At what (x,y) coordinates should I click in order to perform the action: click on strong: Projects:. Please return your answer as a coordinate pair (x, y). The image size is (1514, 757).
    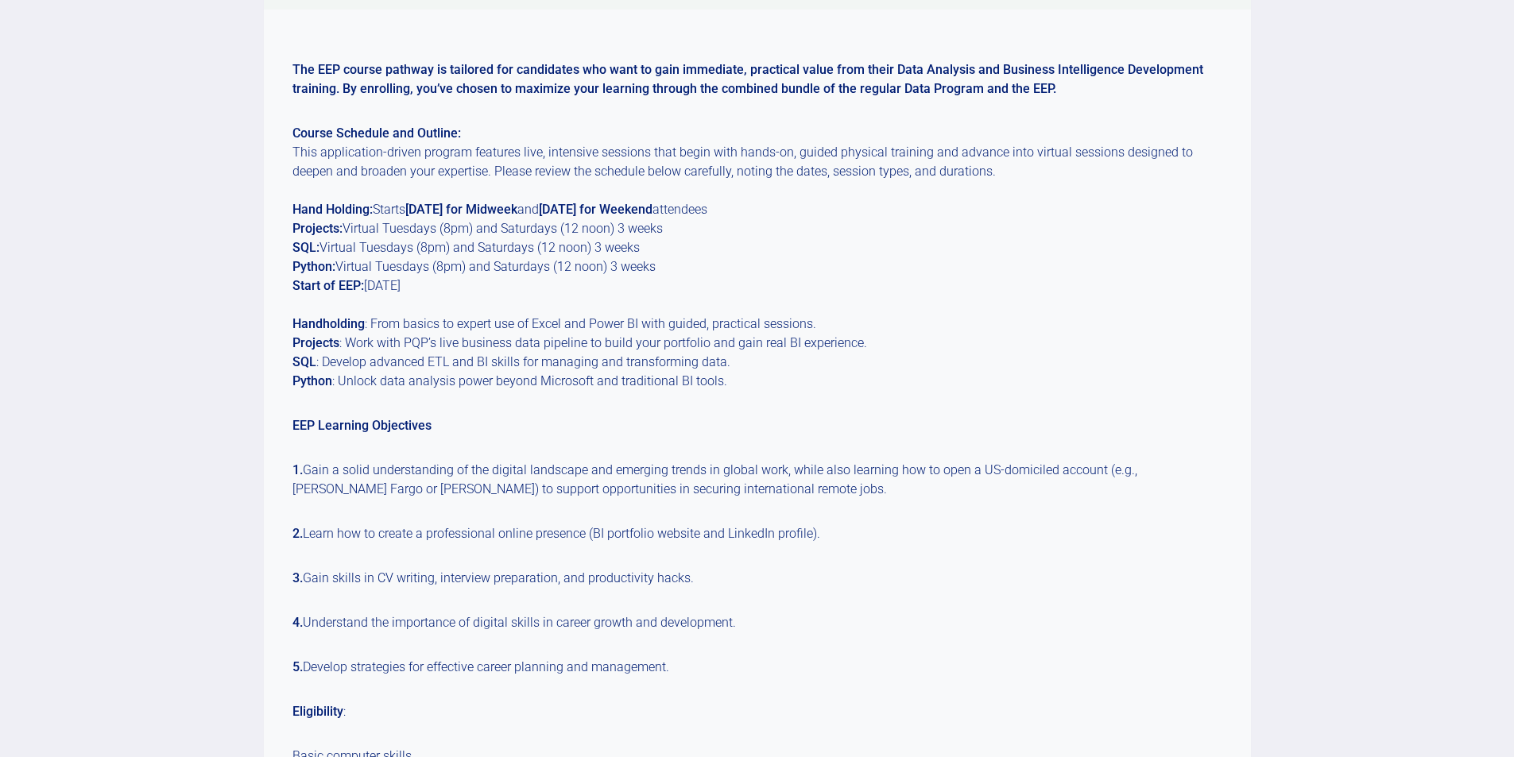
    Looking at the image, I should click on (317, 228).